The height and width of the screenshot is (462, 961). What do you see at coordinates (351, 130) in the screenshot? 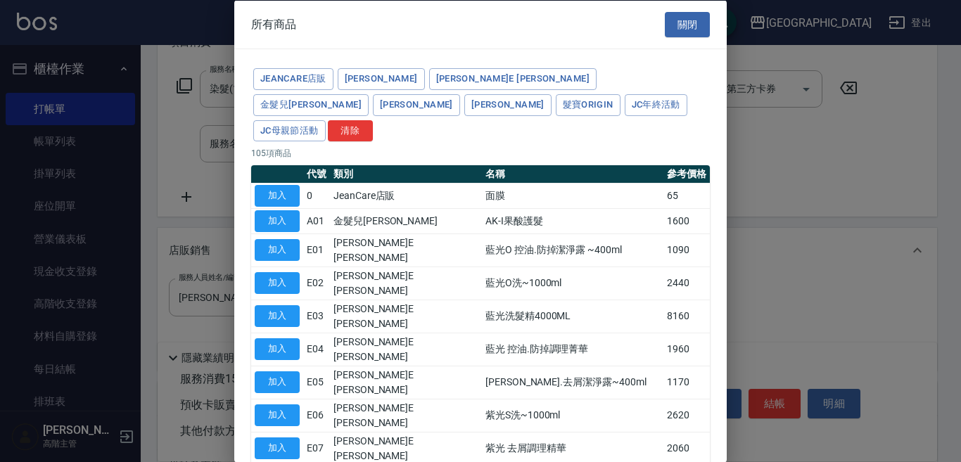
I see `button: 清除` at bounding box center [351, 130].